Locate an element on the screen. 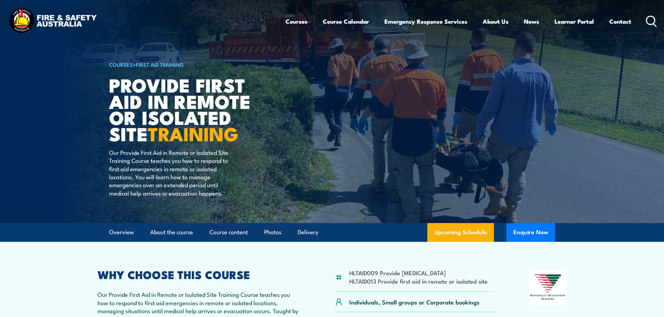 This screenshot has height=317, width=664. a: First Aid Training is located at coordinates (160, 64).